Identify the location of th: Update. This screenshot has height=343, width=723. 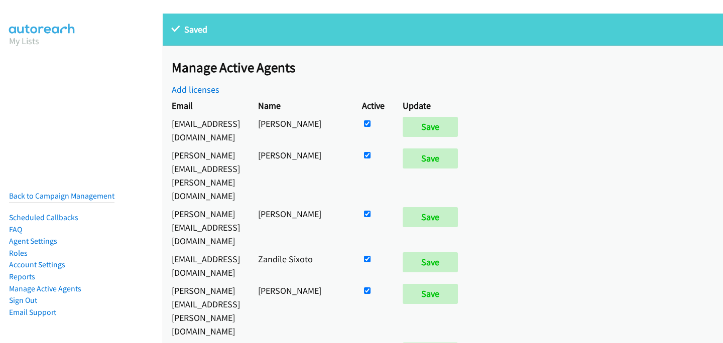
(432, 105).